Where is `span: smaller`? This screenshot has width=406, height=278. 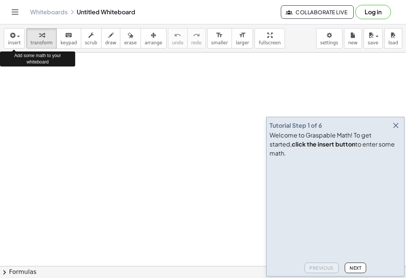
span: smaller is located at coordinates (220, 43).